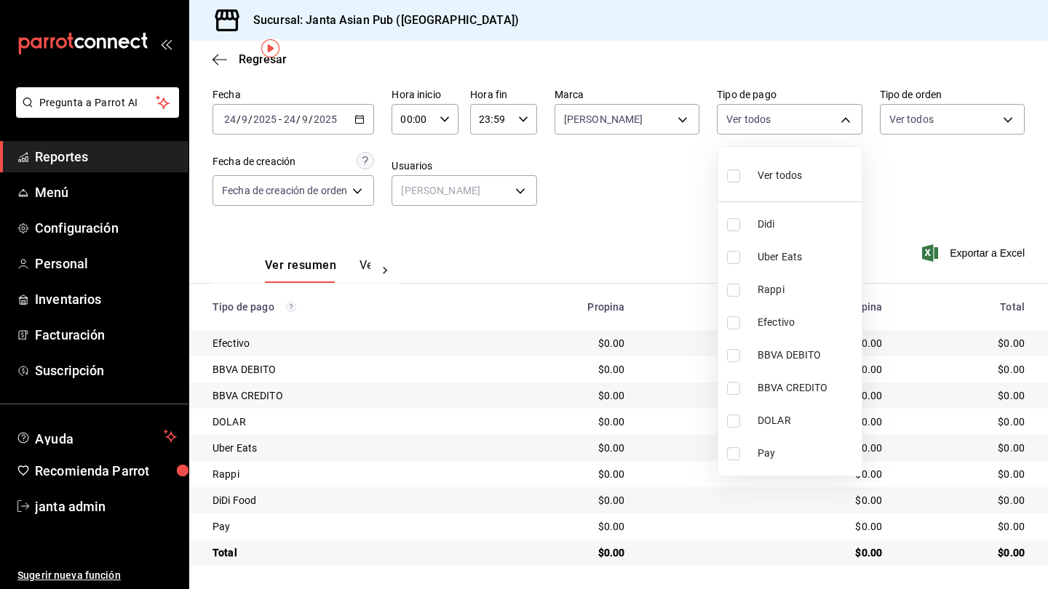 This screenshot has width=1048, height=589. Describe the element at coordinates (806, 257) in the screenshot. I see `span: Uber Eats` at that location.